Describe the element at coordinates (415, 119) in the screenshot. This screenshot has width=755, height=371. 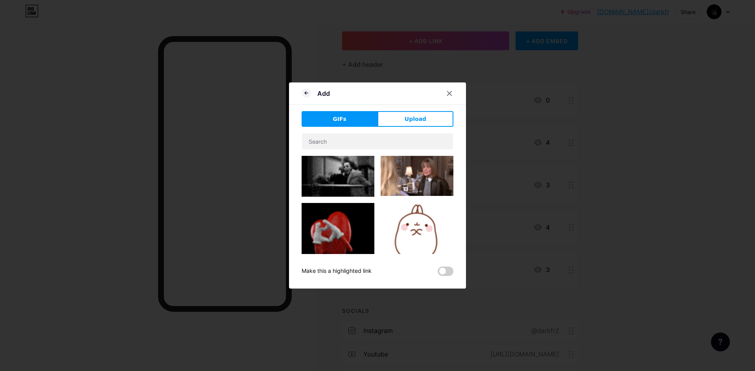
I see `span: Upload` at that location.